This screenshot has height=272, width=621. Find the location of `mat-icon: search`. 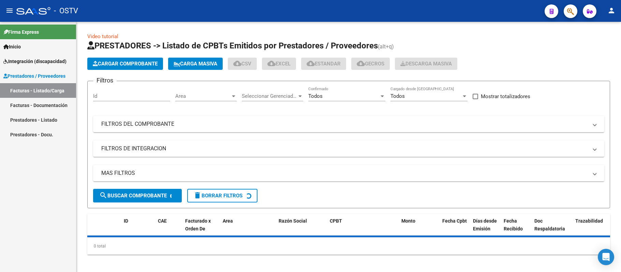

mat-icon: search is located at coordinates (103, 195).